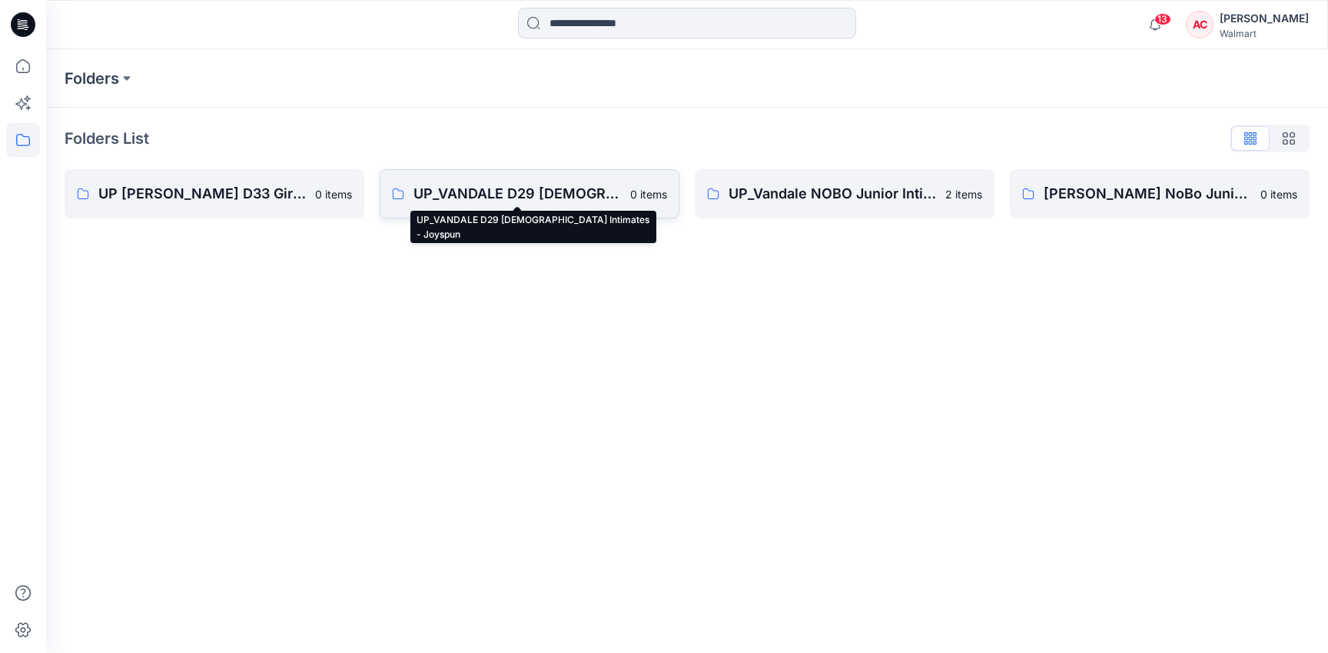 The height and width of the screenshot is (653, 1328). I want to click on div: Walmart, so click(1265, 33).